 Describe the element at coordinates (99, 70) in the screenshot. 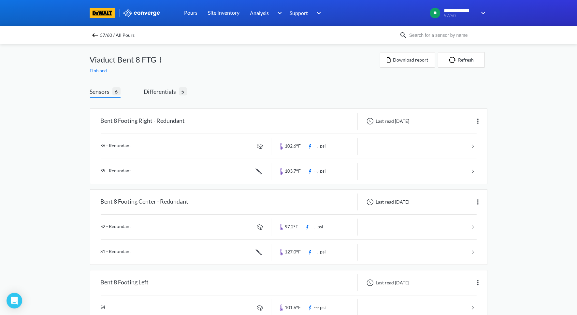

I see `span: Finished` at that location.